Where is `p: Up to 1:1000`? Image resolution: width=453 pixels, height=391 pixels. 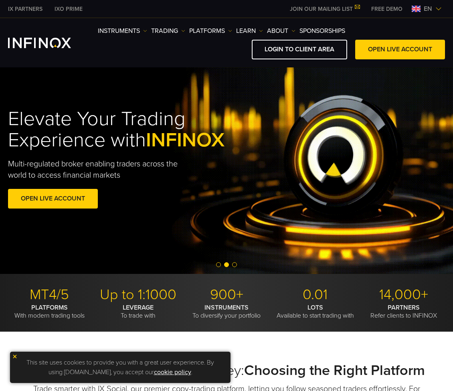 p: Up to 1:1000 is located at coordinates (138, 294).